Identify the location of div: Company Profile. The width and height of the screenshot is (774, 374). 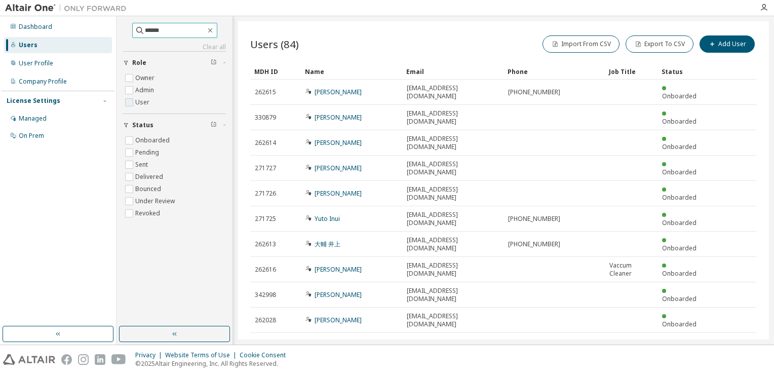
(43, 82).